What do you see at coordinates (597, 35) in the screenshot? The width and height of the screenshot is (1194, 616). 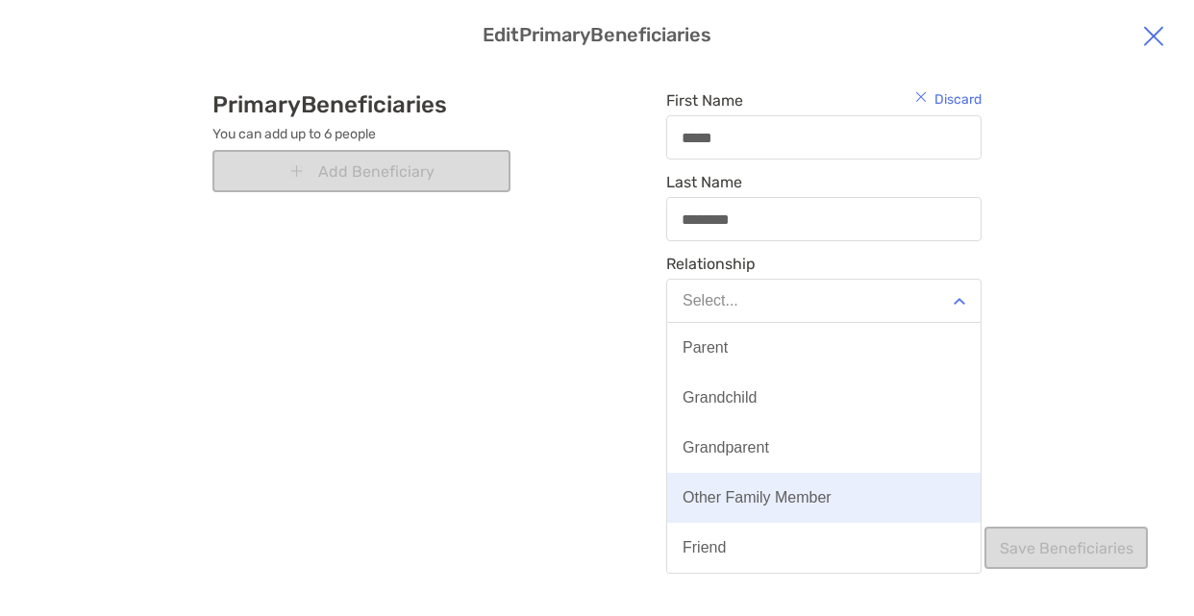 I see `h3: Edit Primary Beneficiaries` at bounding box center [597, 35].